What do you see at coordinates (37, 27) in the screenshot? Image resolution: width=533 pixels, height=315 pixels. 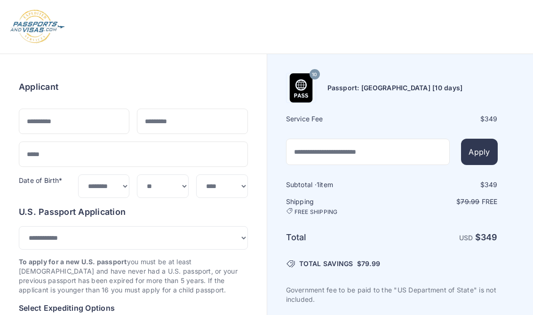 I see `img: Logo` at bounding box center [37, 27].